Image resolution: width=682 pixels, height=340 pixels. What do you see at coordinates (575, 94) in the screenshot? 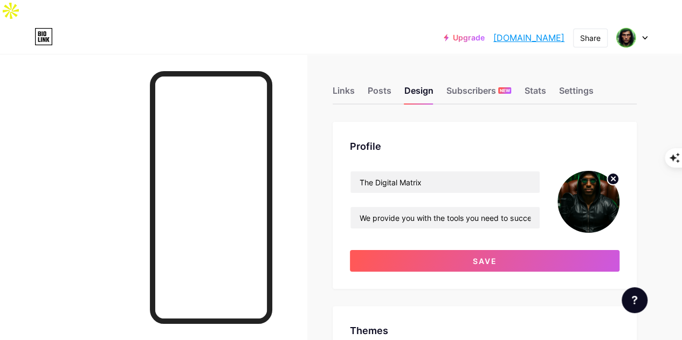
I see `div: Settings` at bounding box center [575, 94].